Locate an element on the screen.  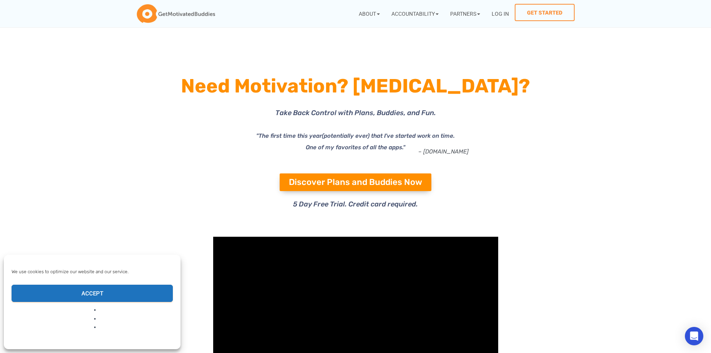
i: (potentially ever) that I've started work on time. One of my favorites of all the apps." is located at coordinates (380, 142).